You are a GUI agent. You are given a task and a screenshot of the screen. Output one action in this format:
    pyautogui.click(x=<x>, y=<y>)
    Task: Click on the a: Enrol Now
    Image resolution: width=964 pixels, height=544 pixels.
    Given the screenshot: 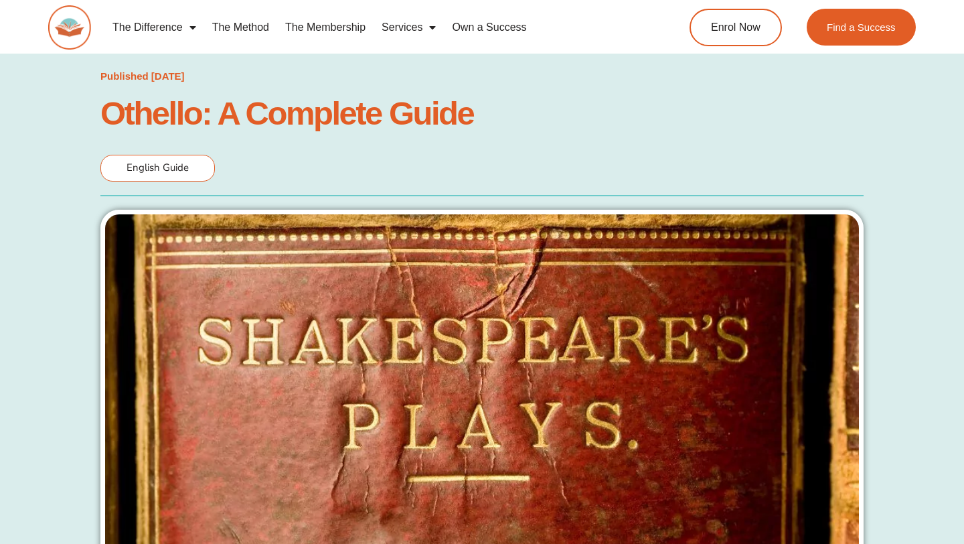 What is the action you would take?
    pyautogui.click(x=736, y=27)
    